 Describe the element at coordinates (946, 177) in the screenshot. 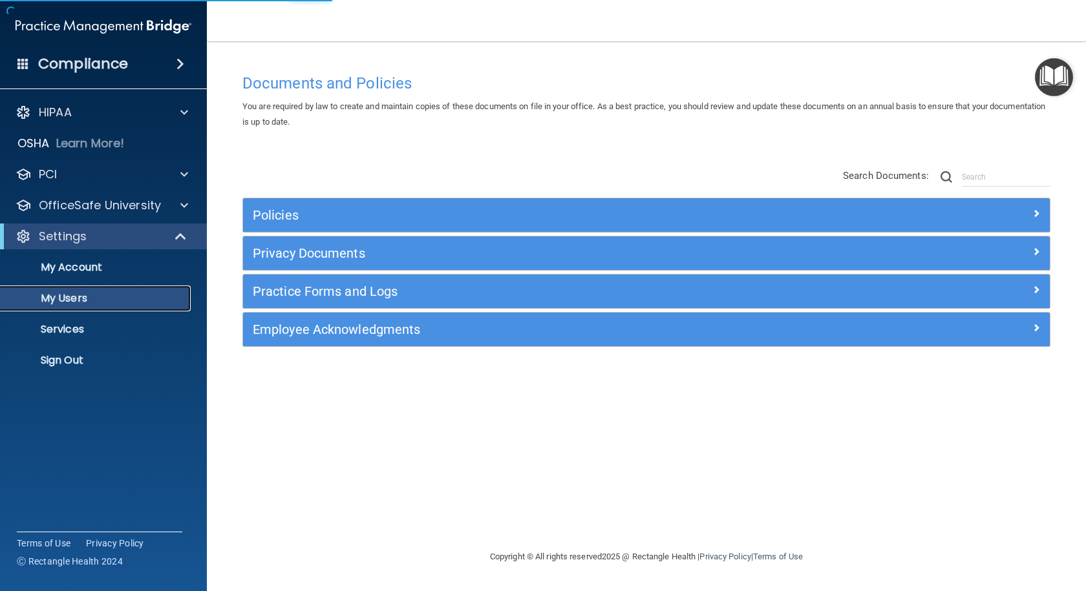

I see `img: ic-search.3b580494.png` at that location.